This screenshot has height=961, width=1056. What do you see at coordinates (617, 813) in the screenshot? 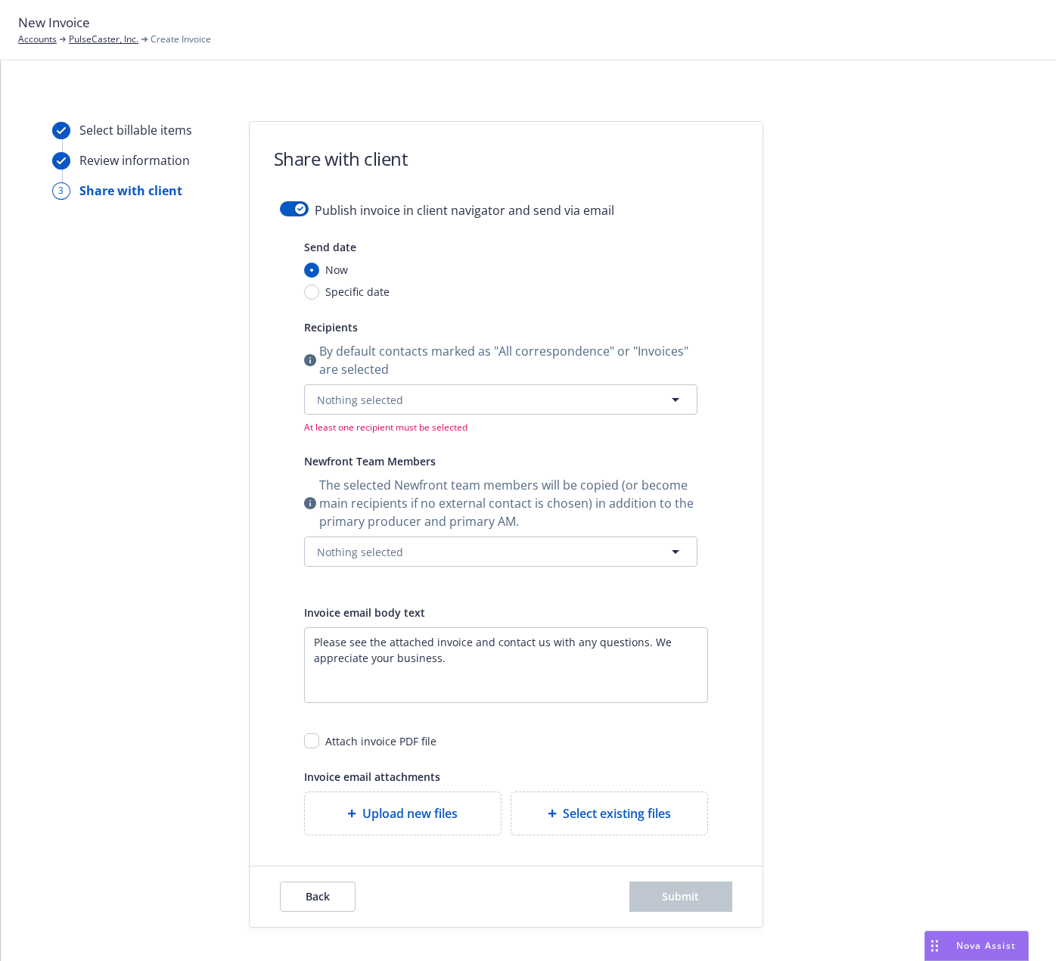
I see `span: Select existing files` at bounding box center [617, 813].